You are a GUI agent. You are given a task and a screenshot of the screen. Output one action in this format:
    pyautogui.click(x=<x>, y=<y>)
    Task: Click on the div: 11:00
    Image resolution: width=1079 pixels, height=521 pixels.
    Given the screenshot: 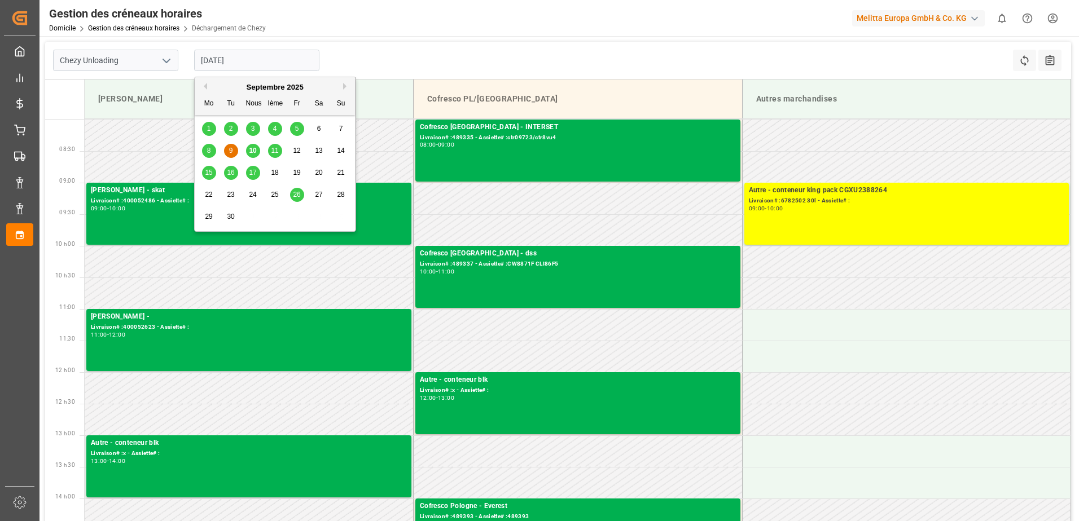 What is the action you would take?
    pyautogui.click(x=99, y=335)
    